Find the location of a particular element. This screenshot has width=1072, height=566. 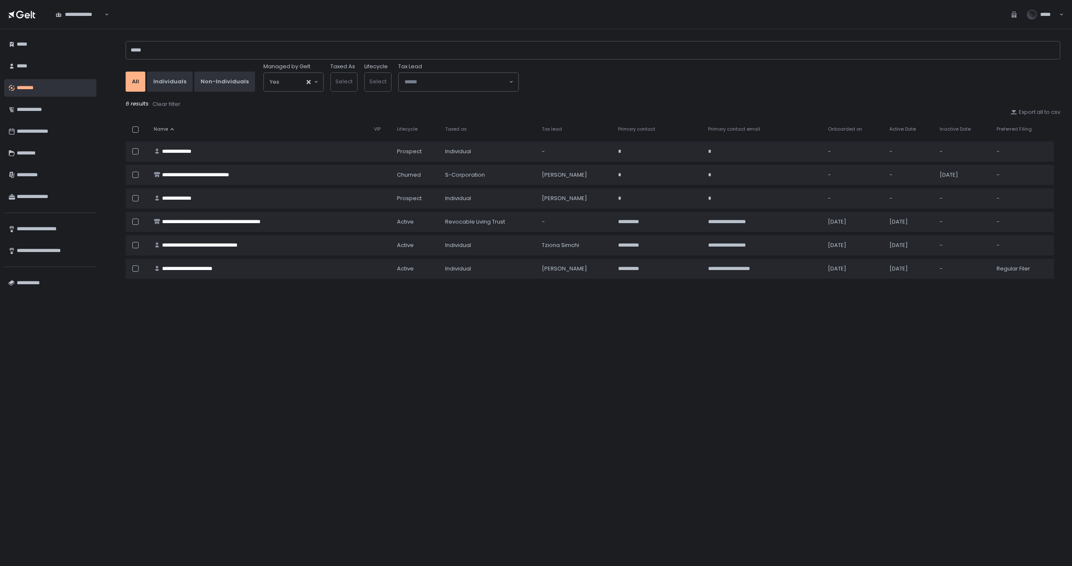

span: Yes is located at coordinates (274, 82).